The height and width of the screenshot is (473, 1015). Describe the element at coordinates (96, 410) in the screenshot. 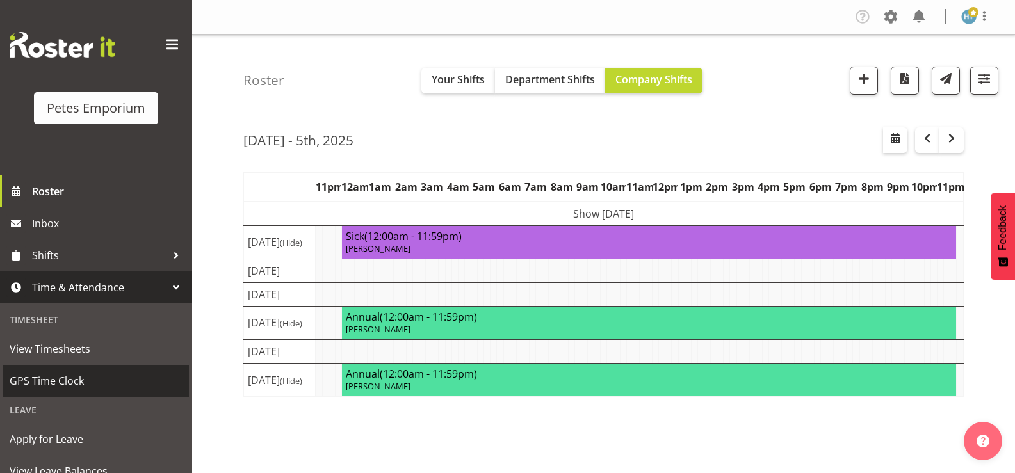

I see `div: Leave` at that location.